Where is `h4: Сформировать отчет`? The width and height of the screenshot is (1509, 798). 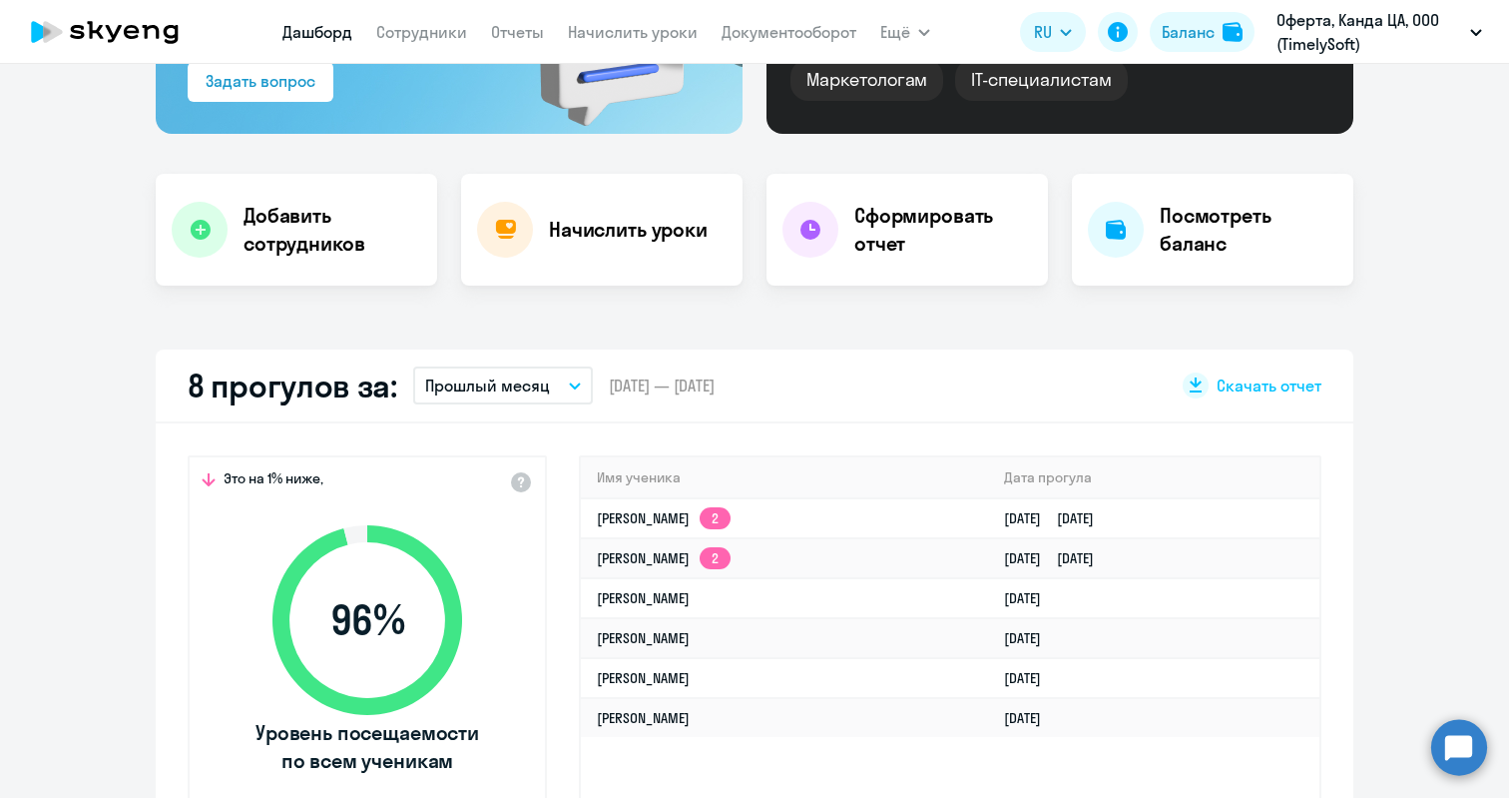
h4: Сформировать отчет is located at coordinates (943, 230).